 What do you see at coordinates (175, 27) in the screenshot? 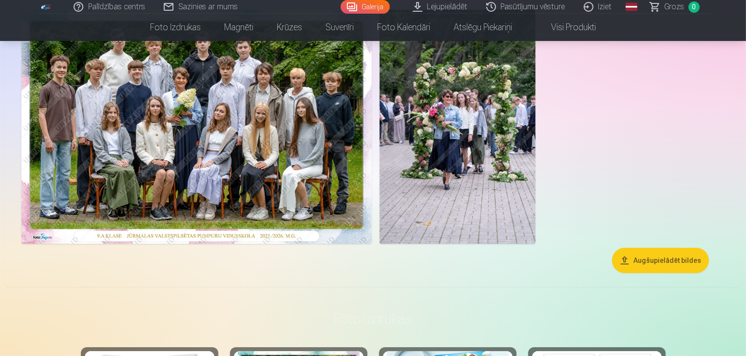
I see `a: Foto izdrukas` at bounding box center [175, 27].